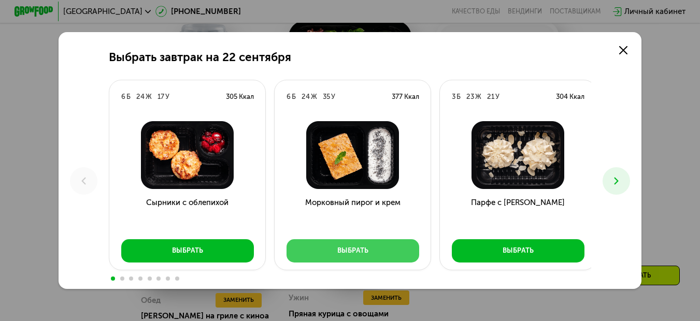 The width and height of the screenshot is (700, 321). I want to click on h2: Выбрать завтрак на 22 сентября, so click(200, 58).